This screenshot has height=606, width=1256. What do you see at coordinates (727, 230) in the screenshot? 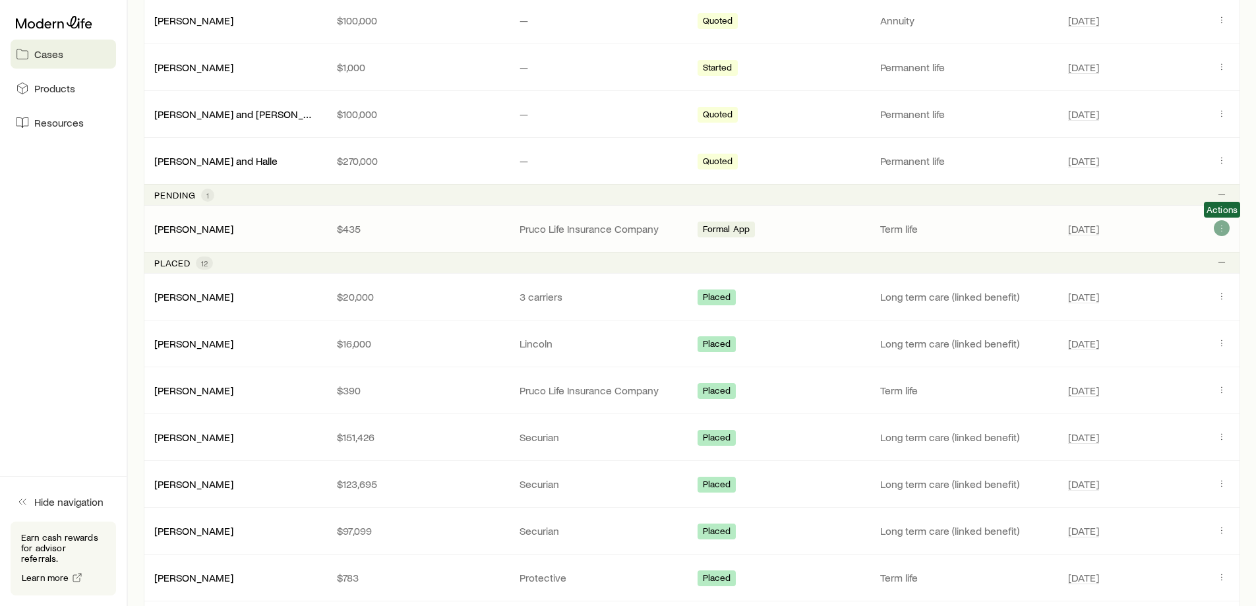
I see `span: Formal App` at bounding box center [727, 230].